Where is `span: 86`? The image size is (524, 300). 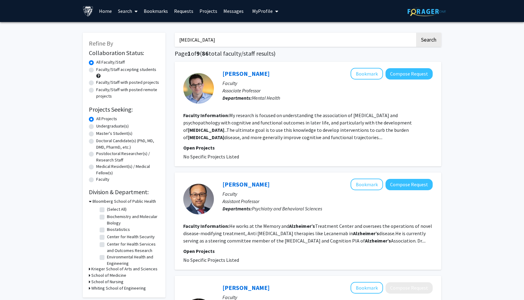 span: 86 is located at coordinates (205, 53).